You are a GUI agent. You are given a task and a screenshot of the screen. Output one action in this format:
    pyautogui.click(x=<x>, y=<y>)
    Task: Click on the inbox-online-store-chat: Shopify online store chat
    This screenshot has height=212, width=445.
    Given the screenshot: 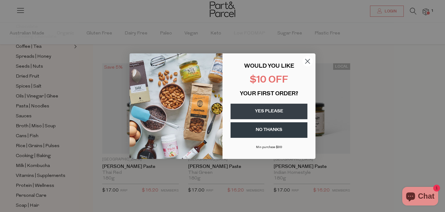 What is the action you would take?
    pyautogui.click(x=420, y=197)
    